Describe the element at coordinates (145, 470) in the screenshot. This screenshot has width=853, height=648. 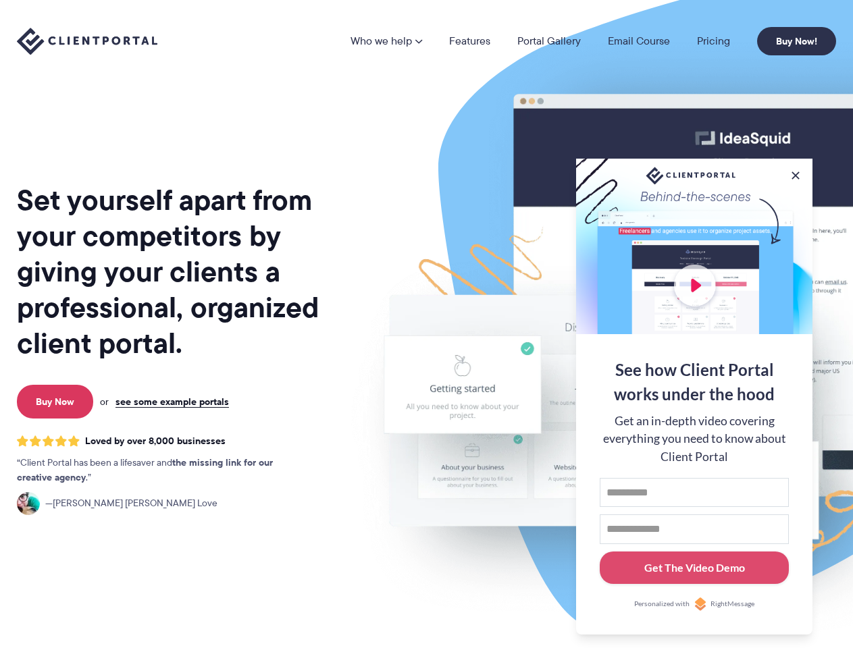
I see `strong: the missing link for our creative agency` at that location.